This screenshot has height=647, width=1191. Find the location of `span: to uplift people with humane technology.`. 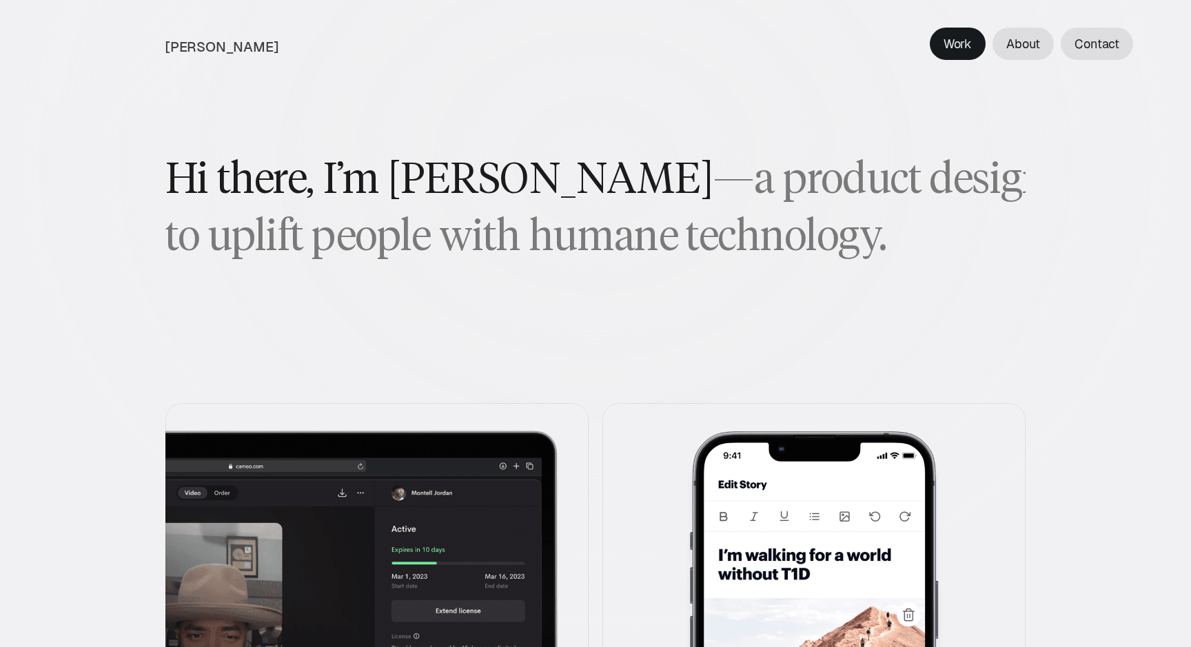

span: to uplift people with humane technology. is located at coordinates (526, 236).